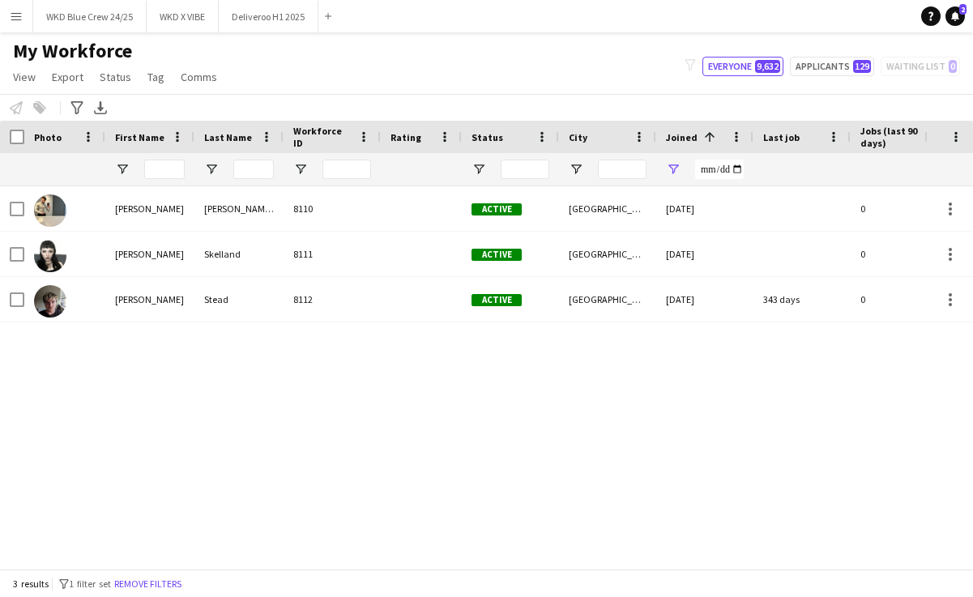 Image resolution: width=973 pixels, height=597 pixels. Describe the element at coordinates (253, 169) in the screenshot. I see `input: Last Name Filter Input` at that location.